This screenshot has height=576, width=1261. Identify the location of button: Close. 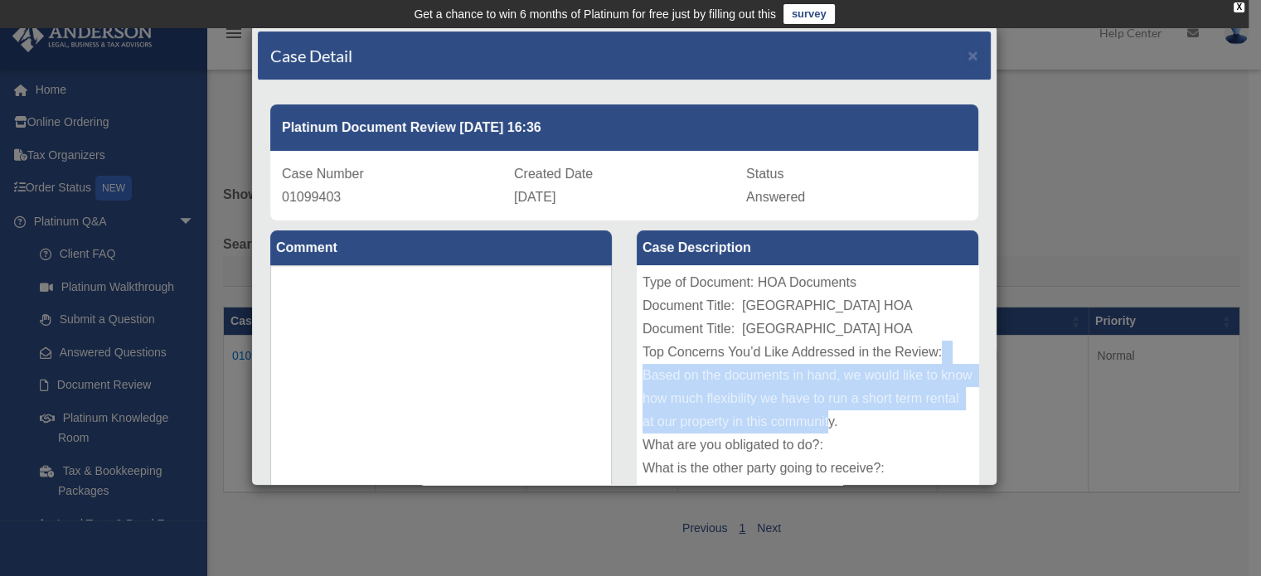
(972, 55).